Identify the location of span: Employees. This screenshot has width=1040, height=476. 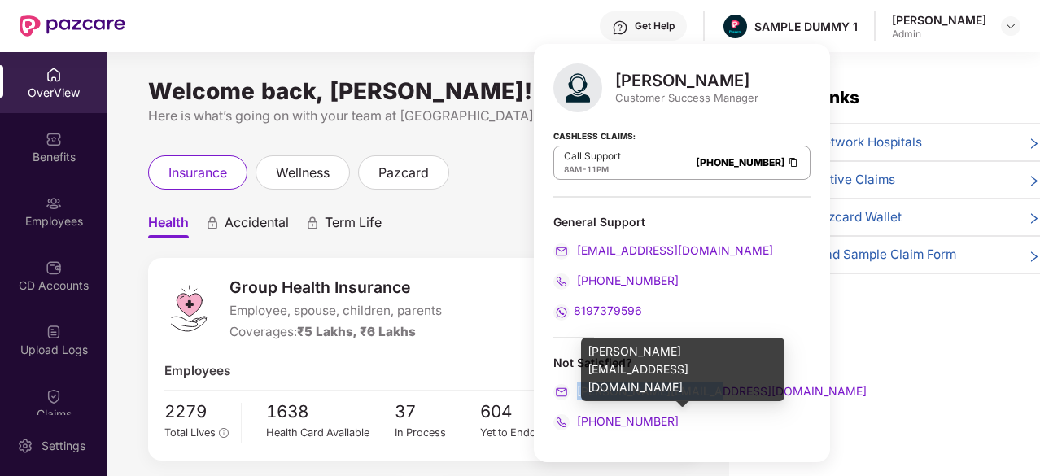
(197, 371).